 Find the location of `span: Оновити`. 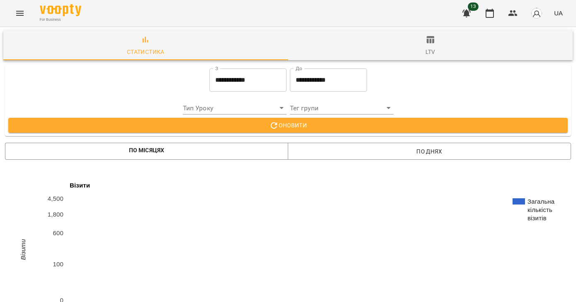

span: Оновити is located at coordinates (288, 125).